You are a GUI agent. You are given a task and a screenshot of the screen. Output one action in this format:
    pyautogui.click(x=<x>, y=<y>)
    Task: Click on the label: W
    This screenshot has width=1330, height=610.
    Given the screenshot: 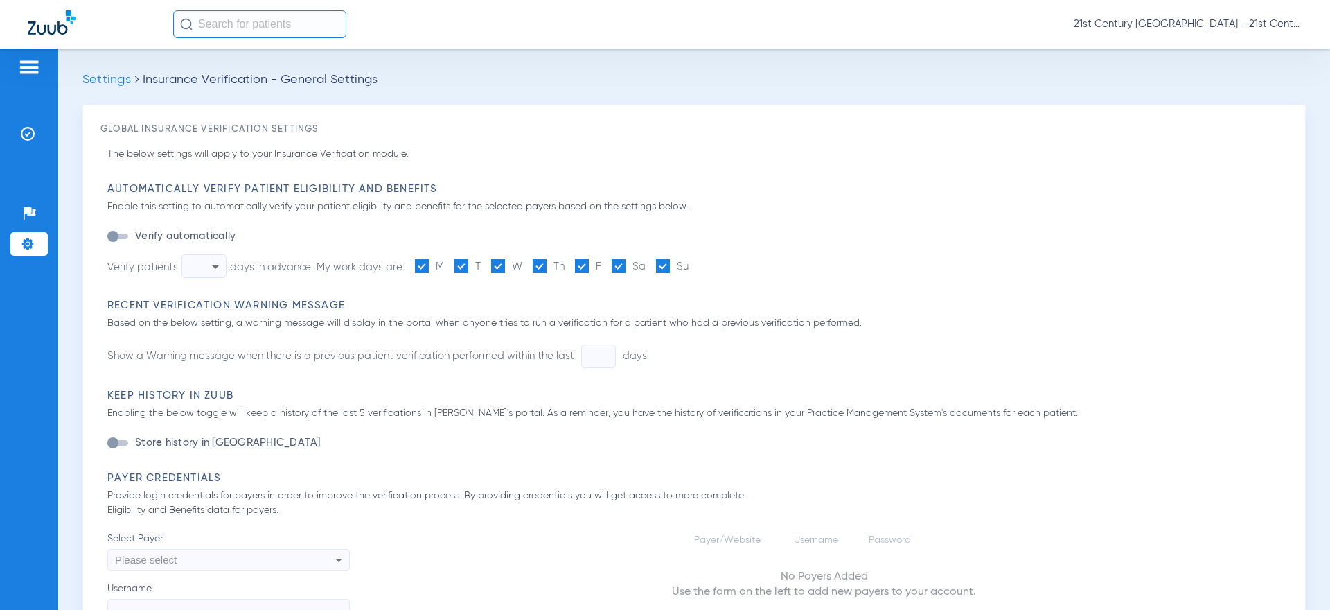 What is the action you would take?
    pyautogui.click(x=506, y=267)
    